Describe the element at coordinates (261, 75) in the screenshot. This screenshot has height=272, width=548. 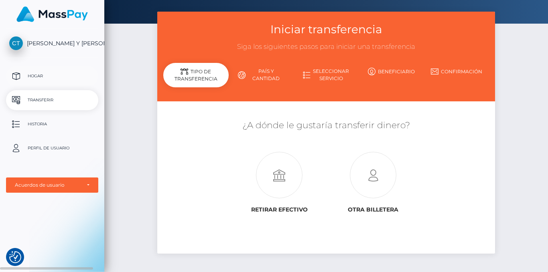
I see `a: País y cantidad` at that location.